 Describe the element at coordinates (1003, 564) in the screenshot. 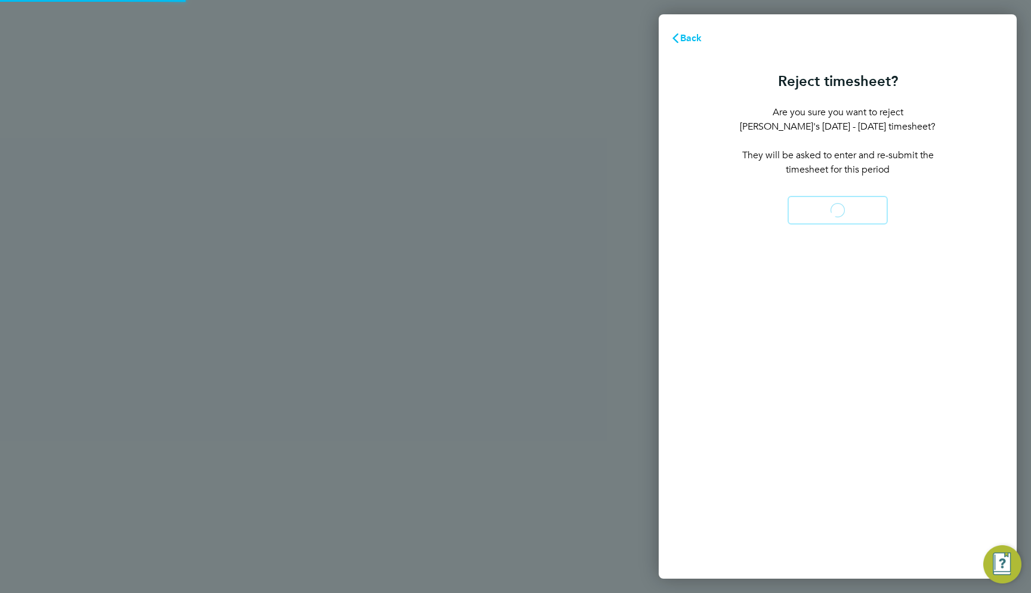

I see `button: Engage Resource Center` at that location.